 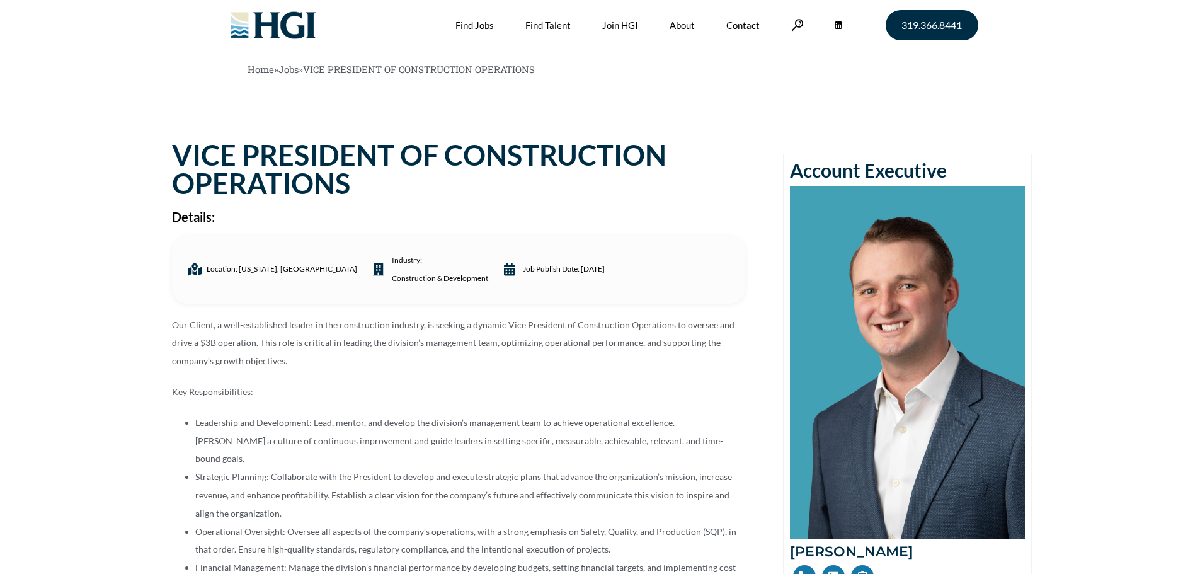 I want to click on a: Home, so click(x=261, y=69).